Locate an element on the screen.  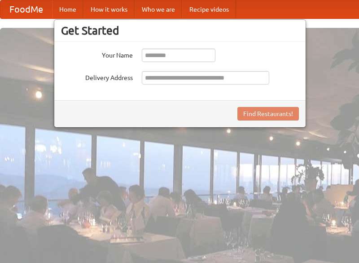
button: Find Restaurants! is located at coordinates (268, 114).